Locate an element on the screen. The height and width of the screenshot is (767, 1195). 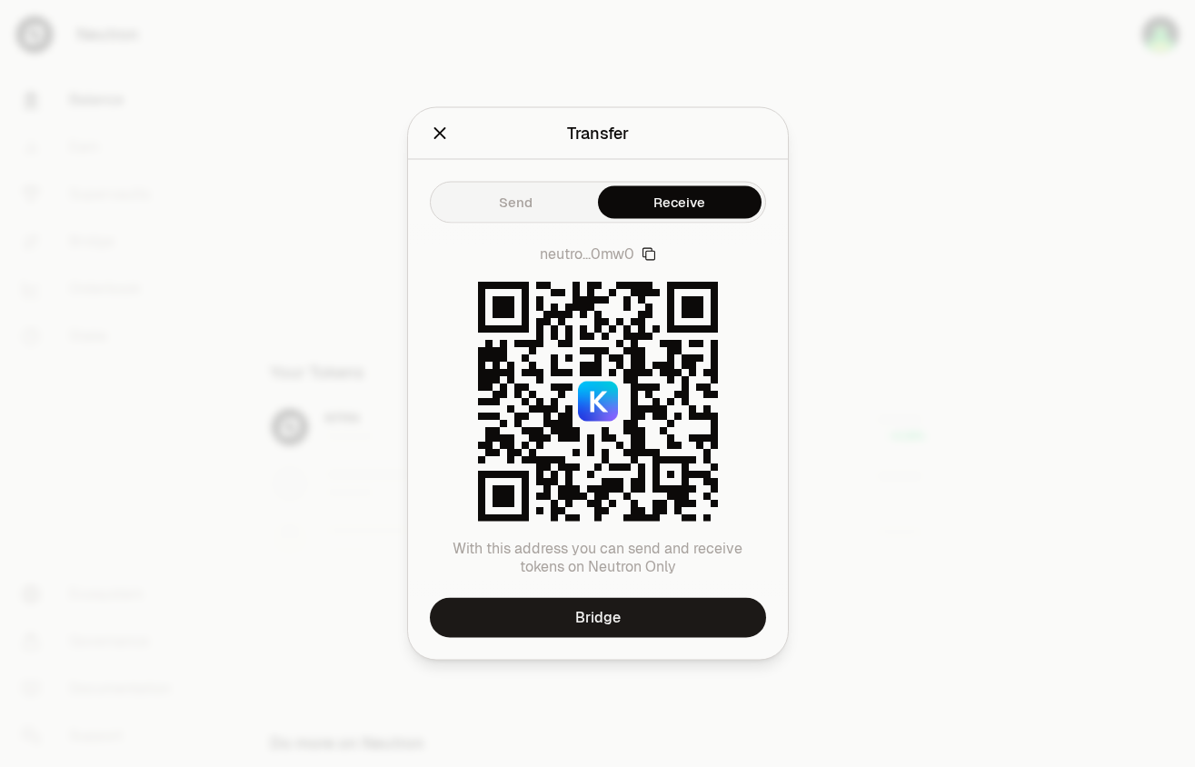
button: Send is located at coordinates (516, 203).